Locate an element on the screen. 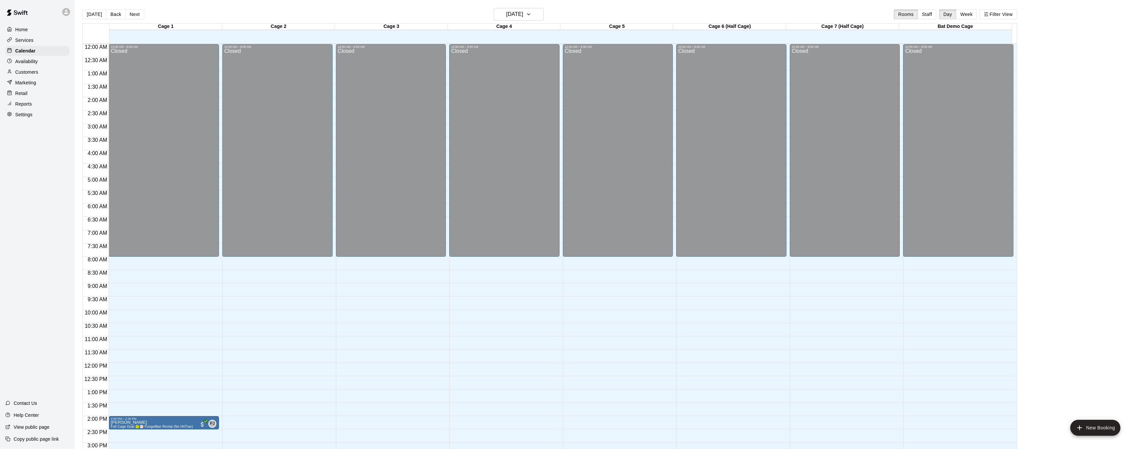 The height and width of the screenshot is (449, 1138). p: Services is located at coordinates (24, 40).